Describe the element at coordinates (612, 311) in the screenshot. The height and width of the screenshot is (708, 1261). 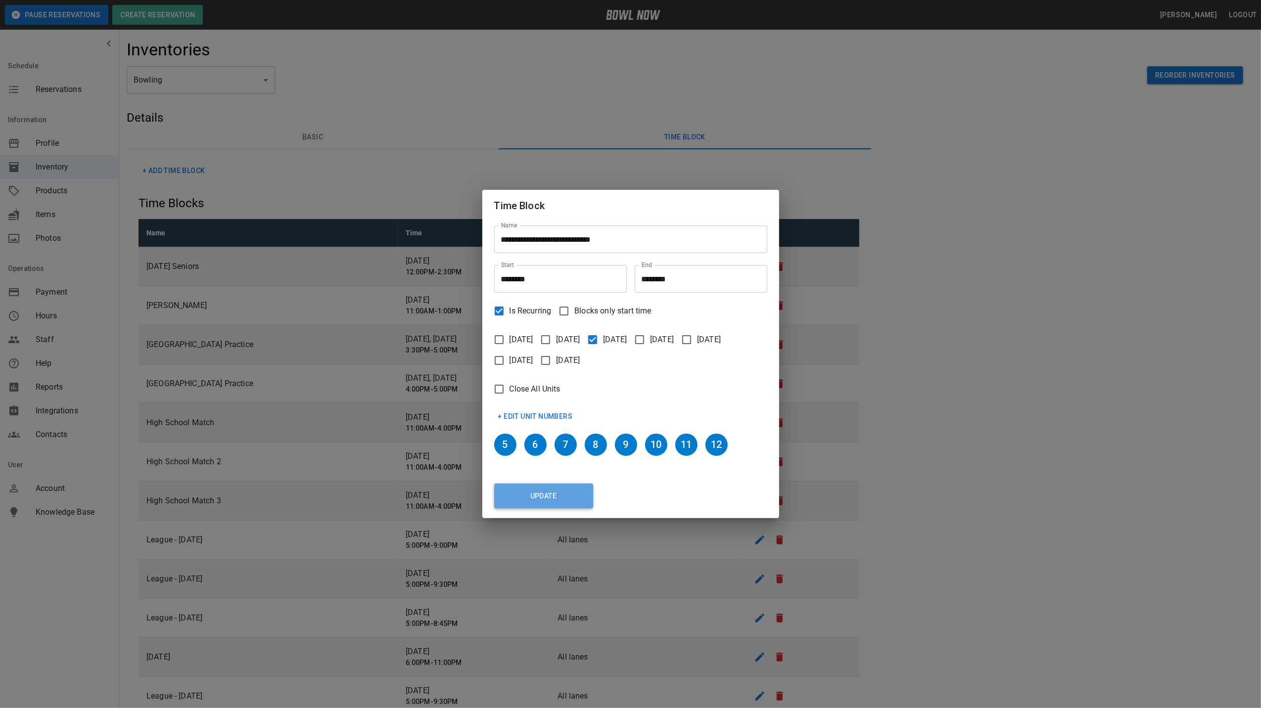
I see `span: Blocks only start time` at that location.